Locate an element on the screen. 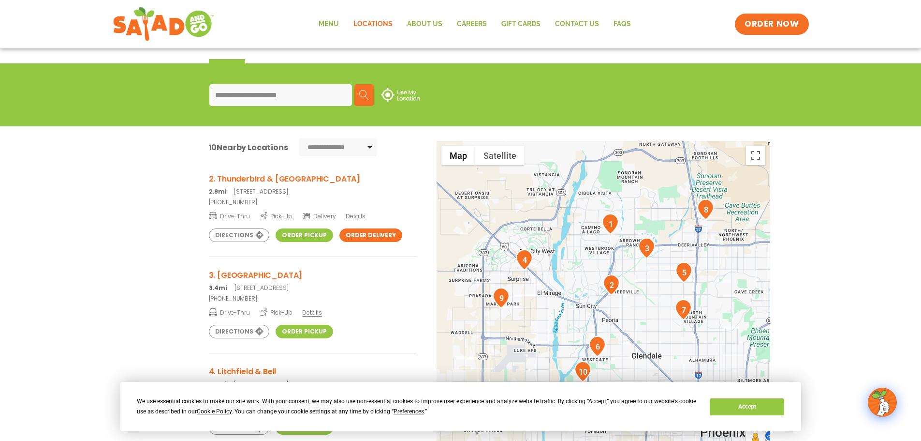 The height and width of the screenshot is (441, 921). a: About Us is located at coordinates (425, 24).